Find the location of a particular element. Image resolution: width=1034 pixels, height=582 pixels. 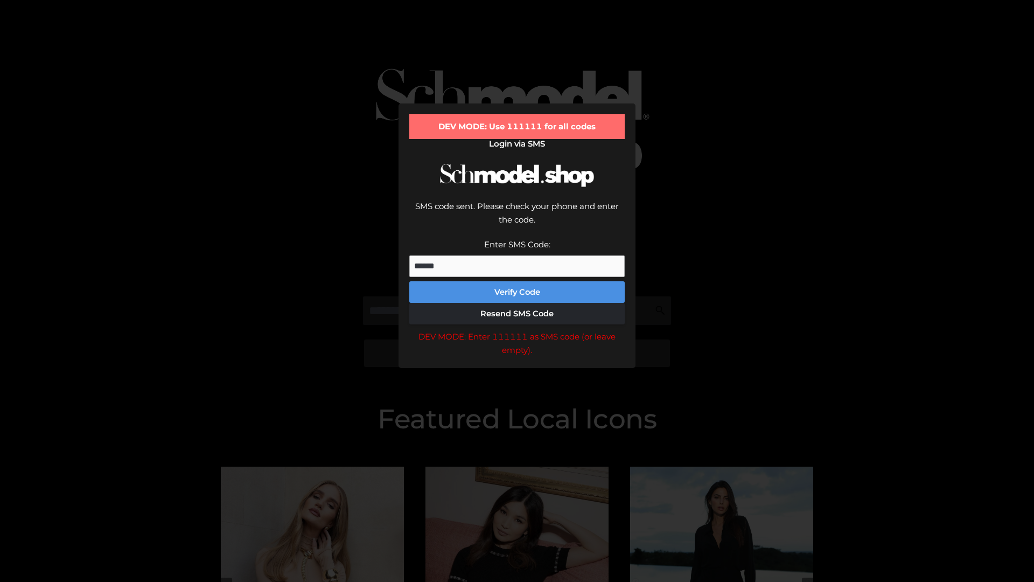

label: Enter SMS Code: is located at coordinates (517, 244).